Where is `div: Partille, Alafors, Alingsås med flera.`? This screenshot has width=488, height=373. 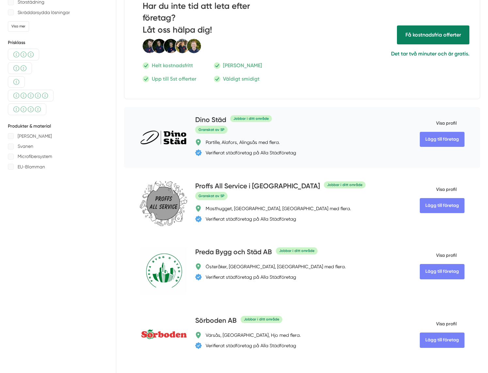
div: Partille, Alafors, Alingsås med flera. is located at coordinates (243, 142).